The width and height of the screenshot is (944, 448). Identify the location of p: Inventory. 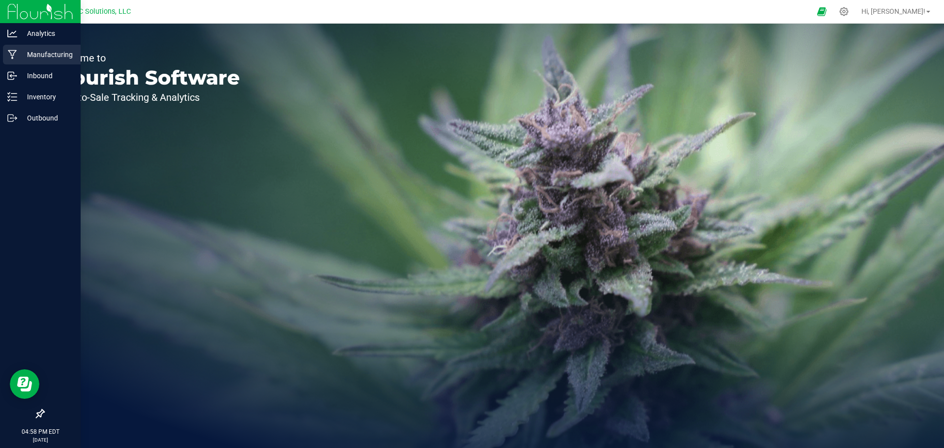
(47, 97).